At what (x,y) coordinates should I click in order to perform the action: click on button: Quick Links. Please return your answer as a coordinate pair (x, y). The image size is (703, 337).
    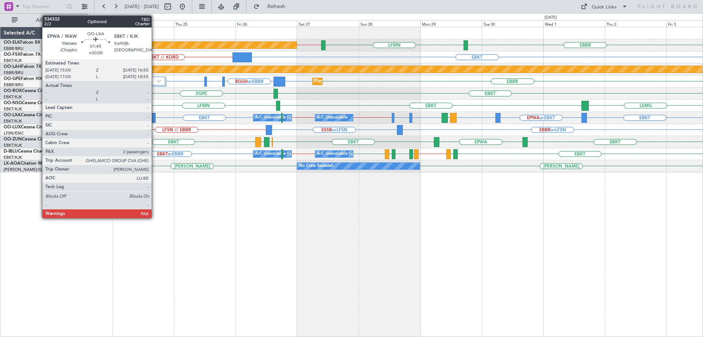
    Looking at the image, I should click on (604, 7).